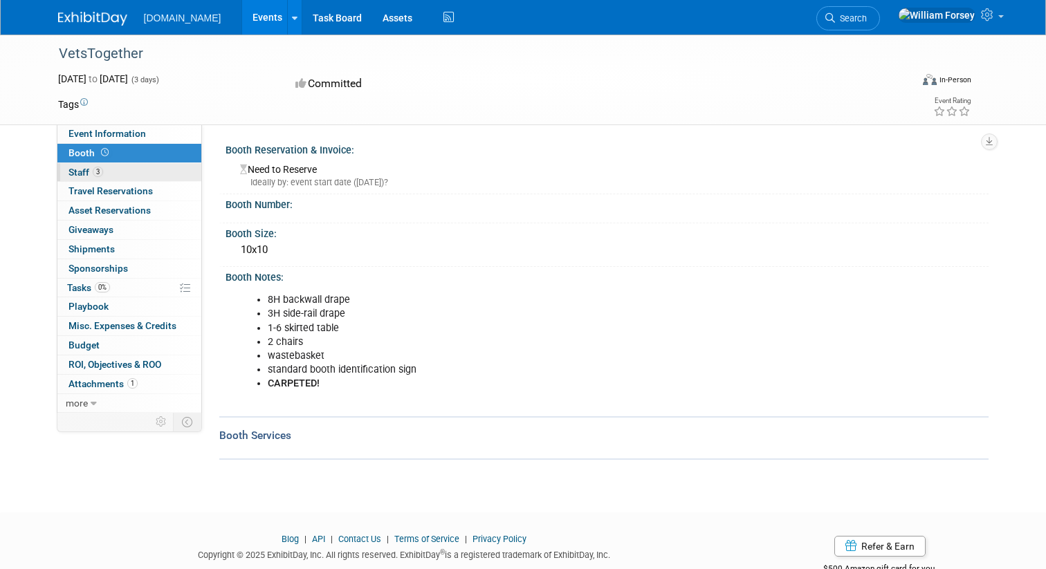 This screenshot has width=1046, height=569. What do you see at coordinates (318, 539) in the screenshot?
I see `a: API` at bounding box center [318, 539].